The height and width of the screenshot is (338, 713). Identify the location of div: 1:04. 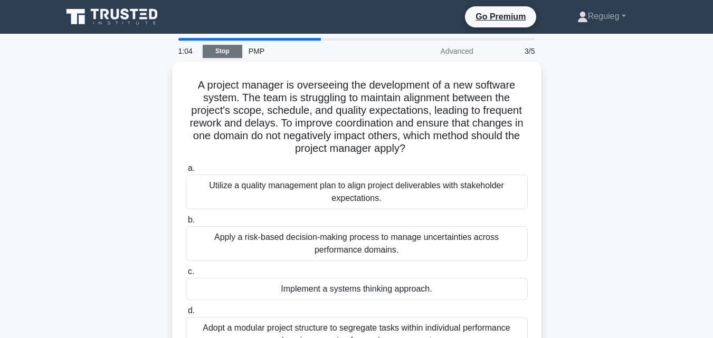
(187, 51).